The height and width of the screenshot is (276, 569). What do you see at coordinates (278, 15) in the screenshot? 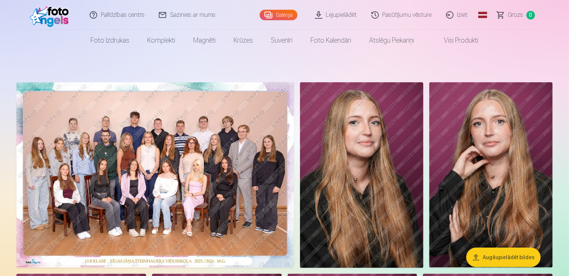
I see `a: Galerija` at bounding box center [278, 15].